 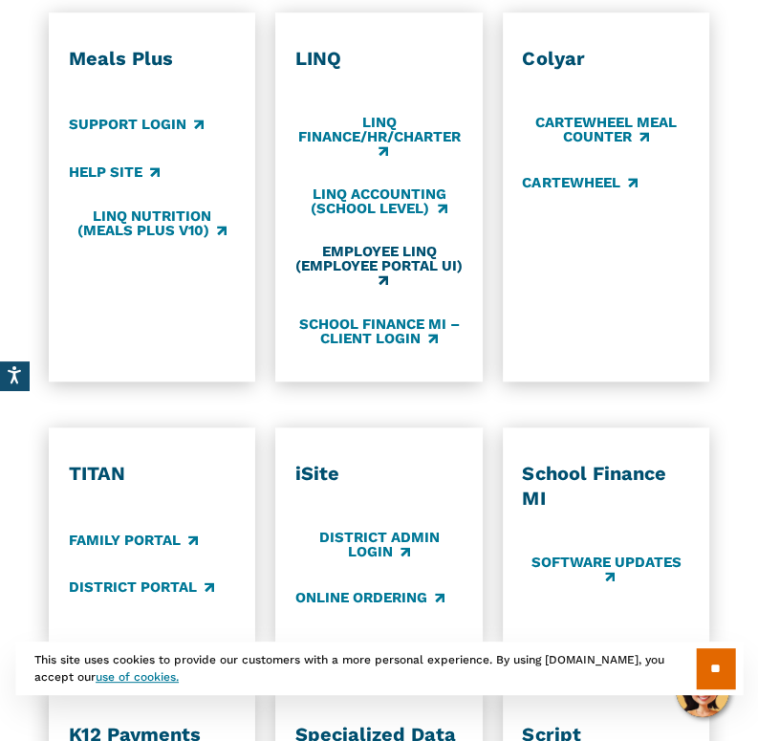 I want to click on a: CARTEWHEEL Meal Counter, so click(x=605, y=129).